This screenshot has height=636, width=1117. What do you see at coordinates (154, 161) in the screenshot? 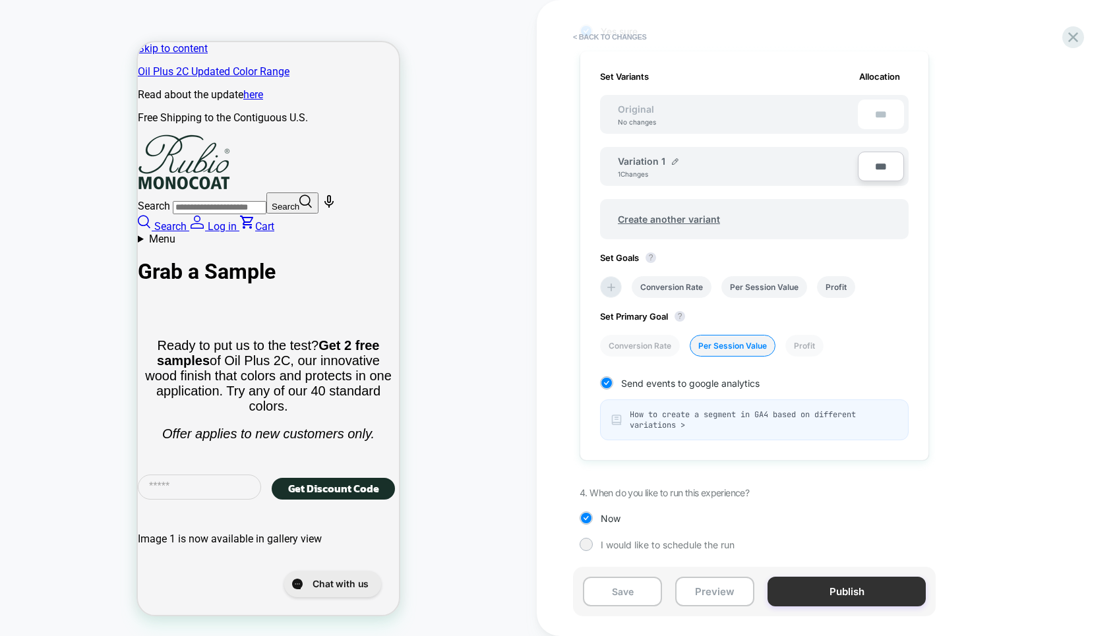
I see `button: Search` at bounding box center [154, 161].